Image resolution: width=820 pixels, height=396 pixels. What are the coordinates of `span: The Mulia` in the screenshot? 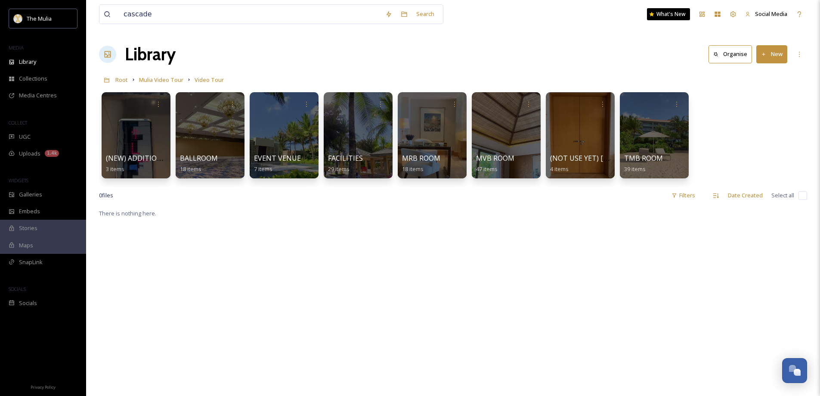 It's located at (39, 19).